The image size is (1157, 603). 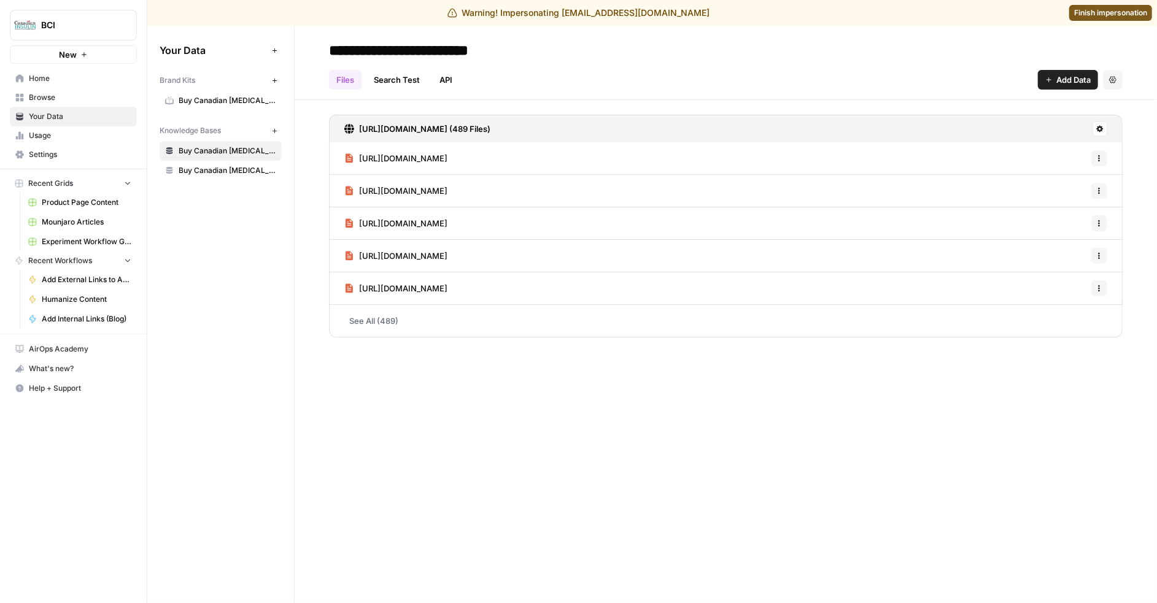 I want to click on span: Help + Support, so click(x=80, y=389).